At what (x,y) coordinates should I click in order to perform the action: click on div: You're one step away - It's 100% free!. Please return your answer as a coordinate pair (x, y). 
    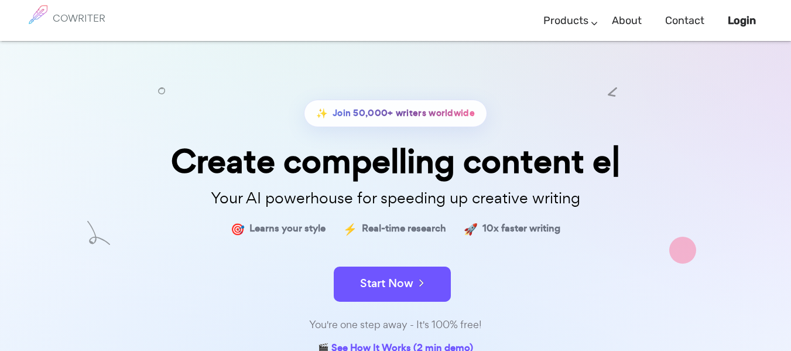
    Looking at the image, I should click on (396, 324).